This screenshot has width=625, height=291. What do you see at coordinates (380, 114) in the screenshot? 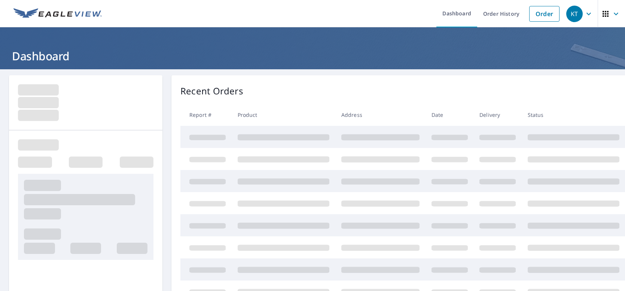
I see `th: Address` at bounding box center [380, 114].